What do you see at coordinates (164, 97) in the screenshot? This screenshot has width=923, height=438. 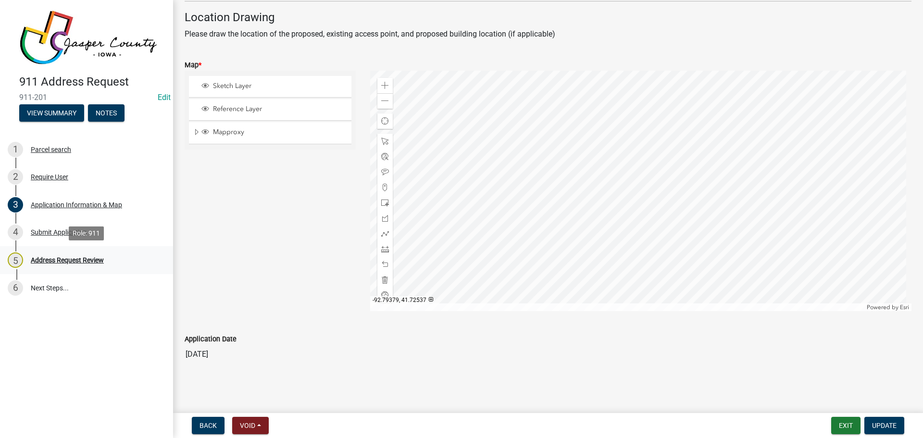 I see `a: Edit` at bounding box center [164, 97].